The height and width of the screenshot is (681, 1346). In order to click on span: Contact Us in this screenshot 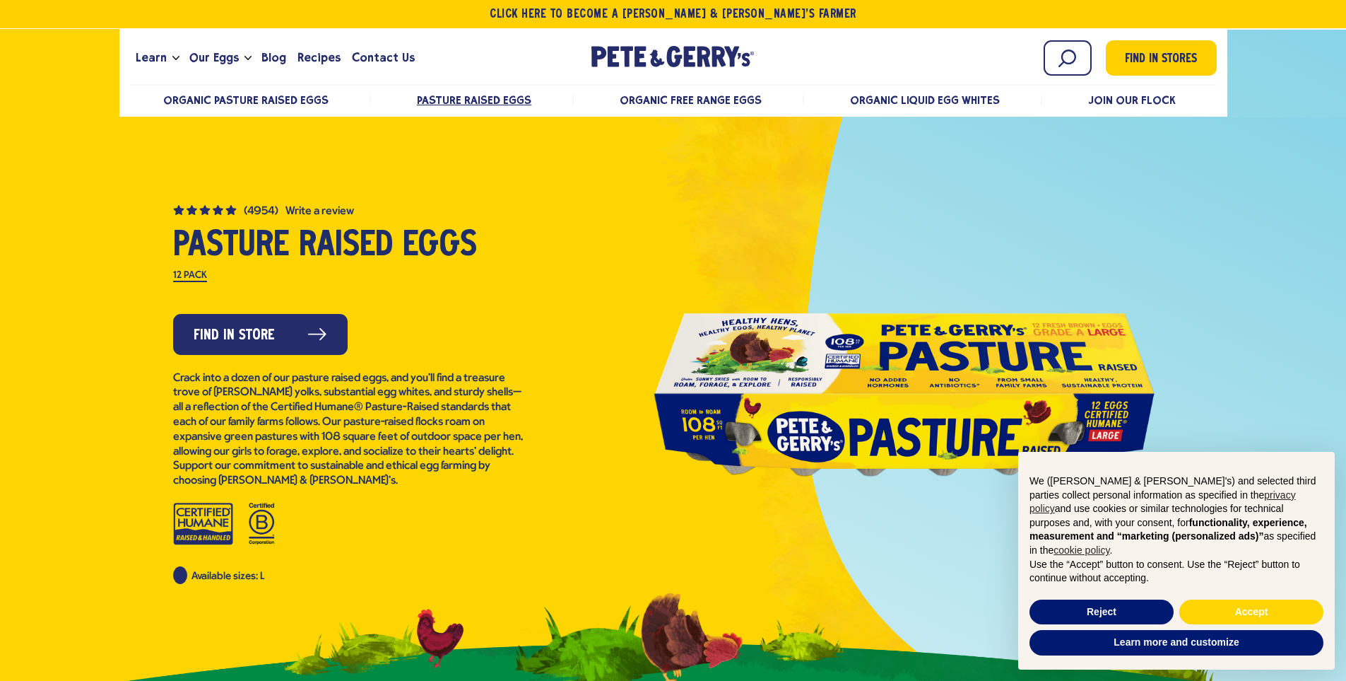, I will do `click(383, 57)`.